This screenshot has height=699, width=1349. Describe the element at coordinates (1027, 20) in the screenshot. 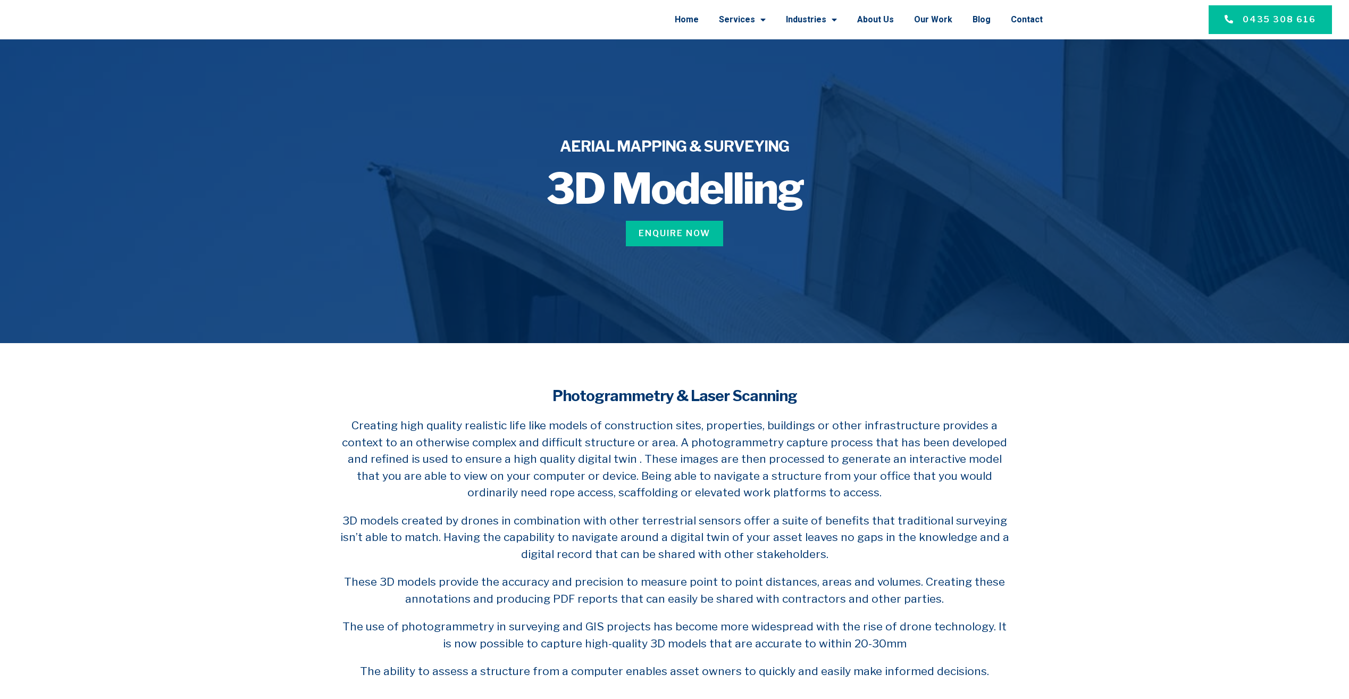

I see `a: Contact` at that location.